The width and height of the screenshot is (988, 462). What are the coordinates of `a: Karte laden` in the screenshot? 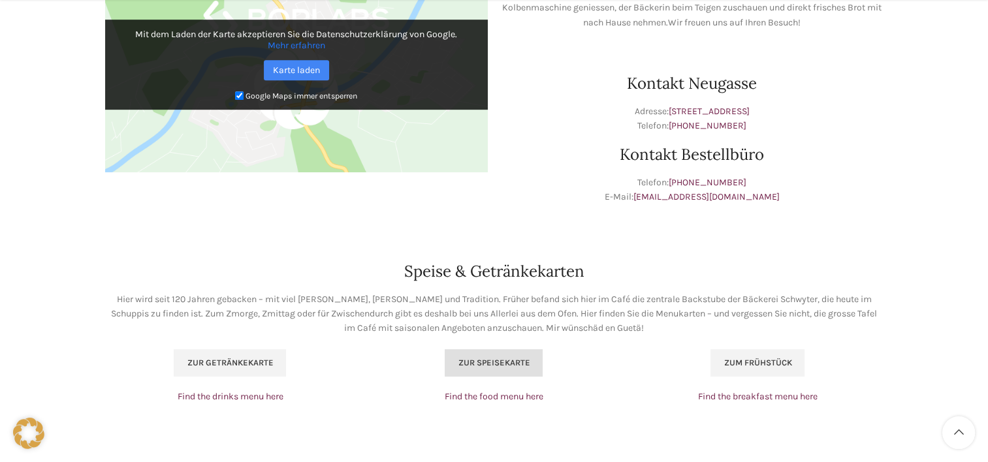 It's located at (296, 70).